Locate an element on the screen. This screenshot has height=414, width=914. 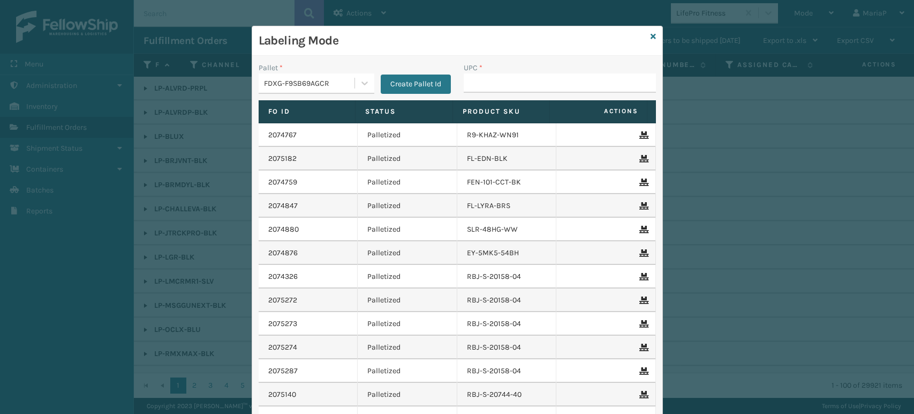
td: EY-5MK5-54BH is located at coordinates (507, 253).